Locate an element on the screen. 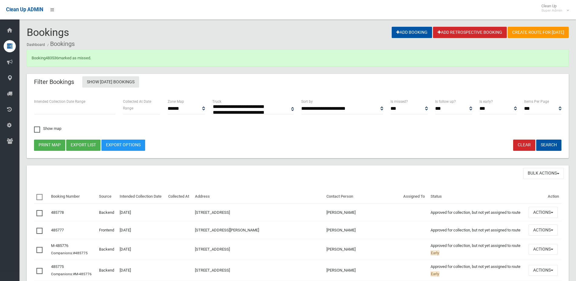 The height and width of the screenshot is (281, 576). button: Bulk Actions is located at coordinates (544, 173).